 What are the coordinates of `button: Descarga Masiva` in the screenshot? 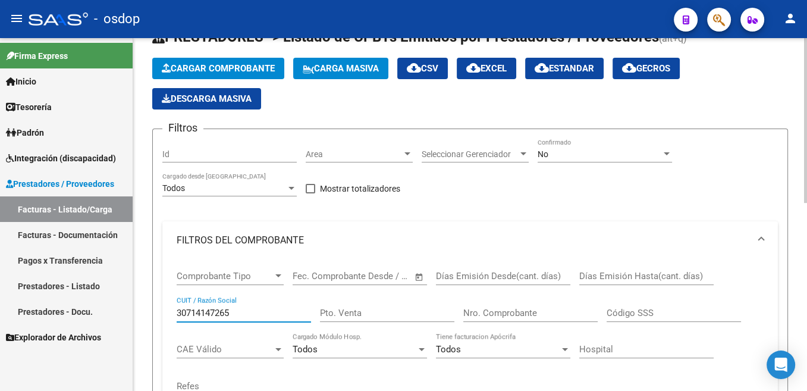 It's located at (206, 99).